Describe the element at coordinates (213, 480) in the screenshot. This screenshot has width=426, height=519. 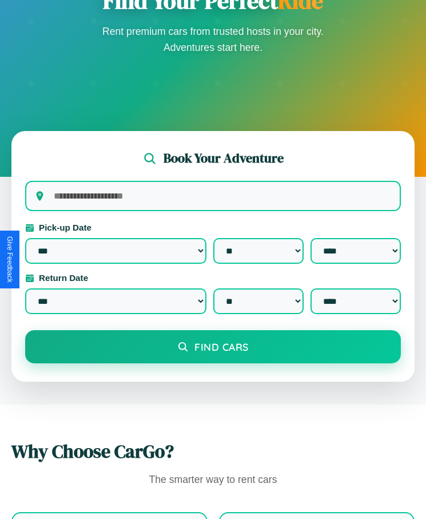
I see `p: The smarter way to rent cars` at that location.